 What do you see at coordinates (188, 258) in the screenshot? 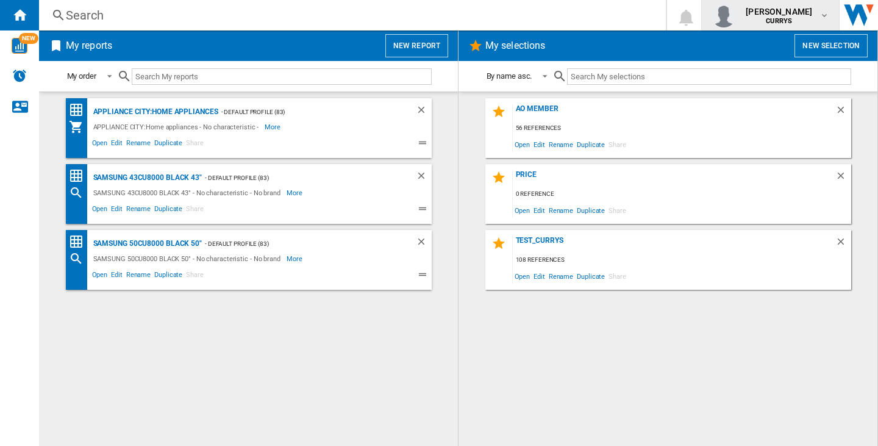
I see `div: SAMSUNG 50CU8000 BLACK 50" - No characteristic - No brand` at bounding box center [188, 258].